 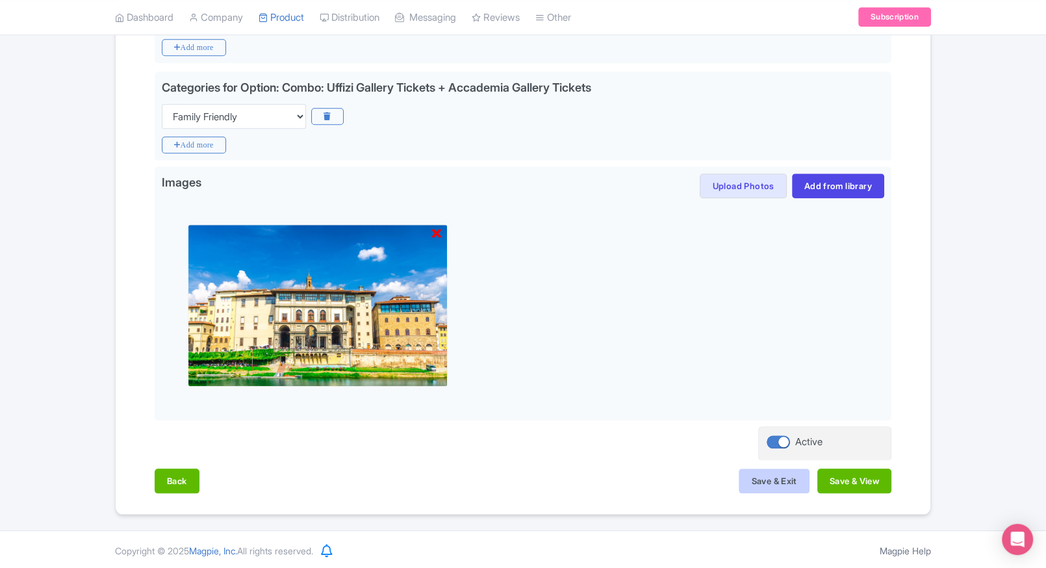 I want to click on a: Add from library, so click(x=838, y=186).